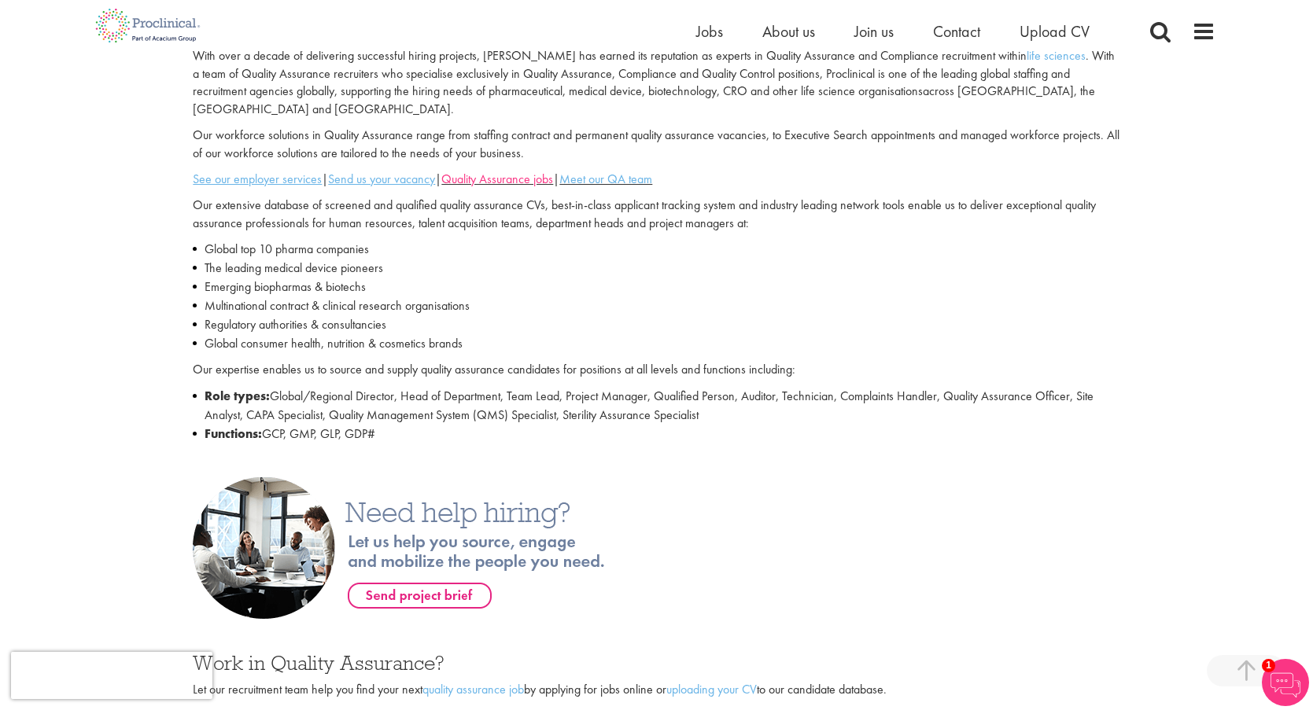 The height and width of the screenshot is (710, 1313). I want to click on li: Multinational contract & clinical research organisations, so click(656, 306).